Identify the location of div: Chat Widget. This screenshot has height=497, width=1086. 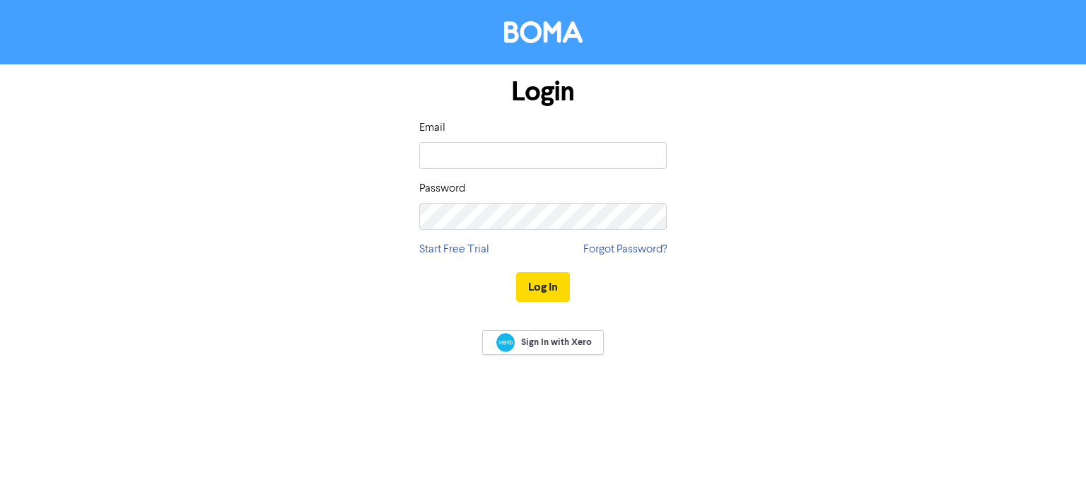
(1050, 463).